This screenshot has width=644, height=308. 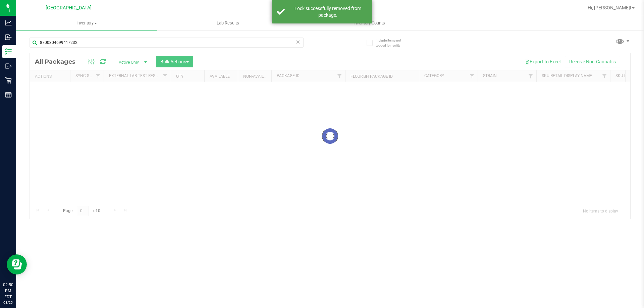 What do you see at coordinates (392, 43) in the screenshot?
I see `span: Include items not tagged for facility` at bounding box center [392, 43].